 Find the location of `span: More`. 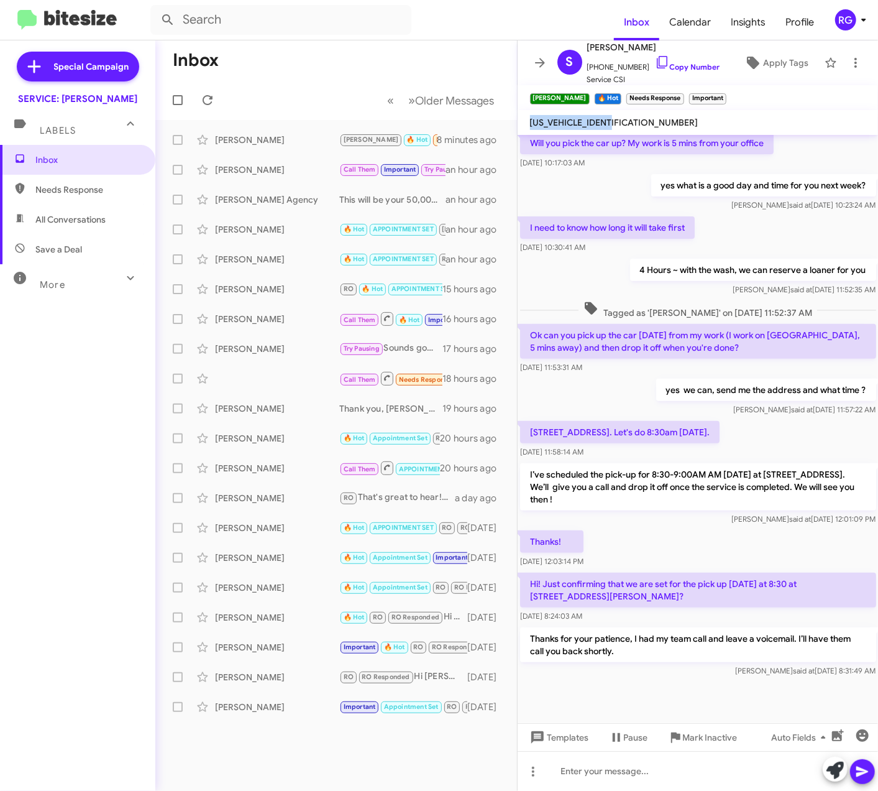

span: More is located at coordinates (52, 285).